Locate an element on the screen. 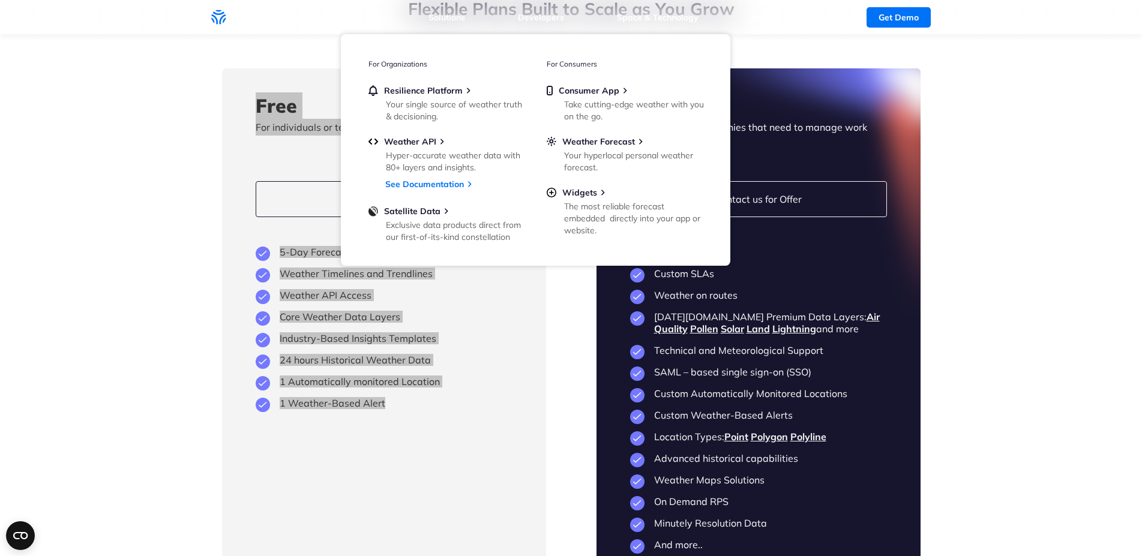 The height and width of the screenshot is (556, 1142). div: Exclusive data products direct from our first-of-its-kind constellation is located at coordinates (456, 231).